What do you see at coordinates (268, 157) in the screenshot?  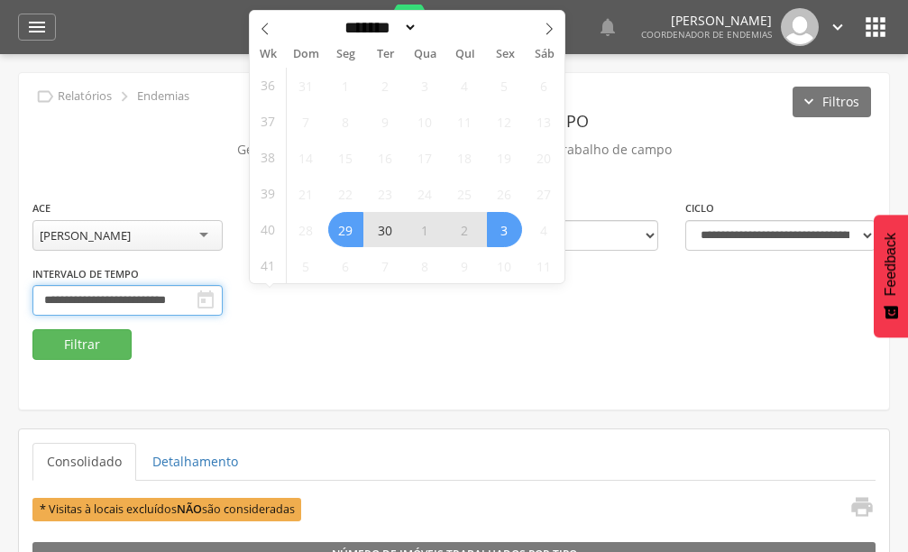 I see `span: 38` at bounding box center [268, 157].